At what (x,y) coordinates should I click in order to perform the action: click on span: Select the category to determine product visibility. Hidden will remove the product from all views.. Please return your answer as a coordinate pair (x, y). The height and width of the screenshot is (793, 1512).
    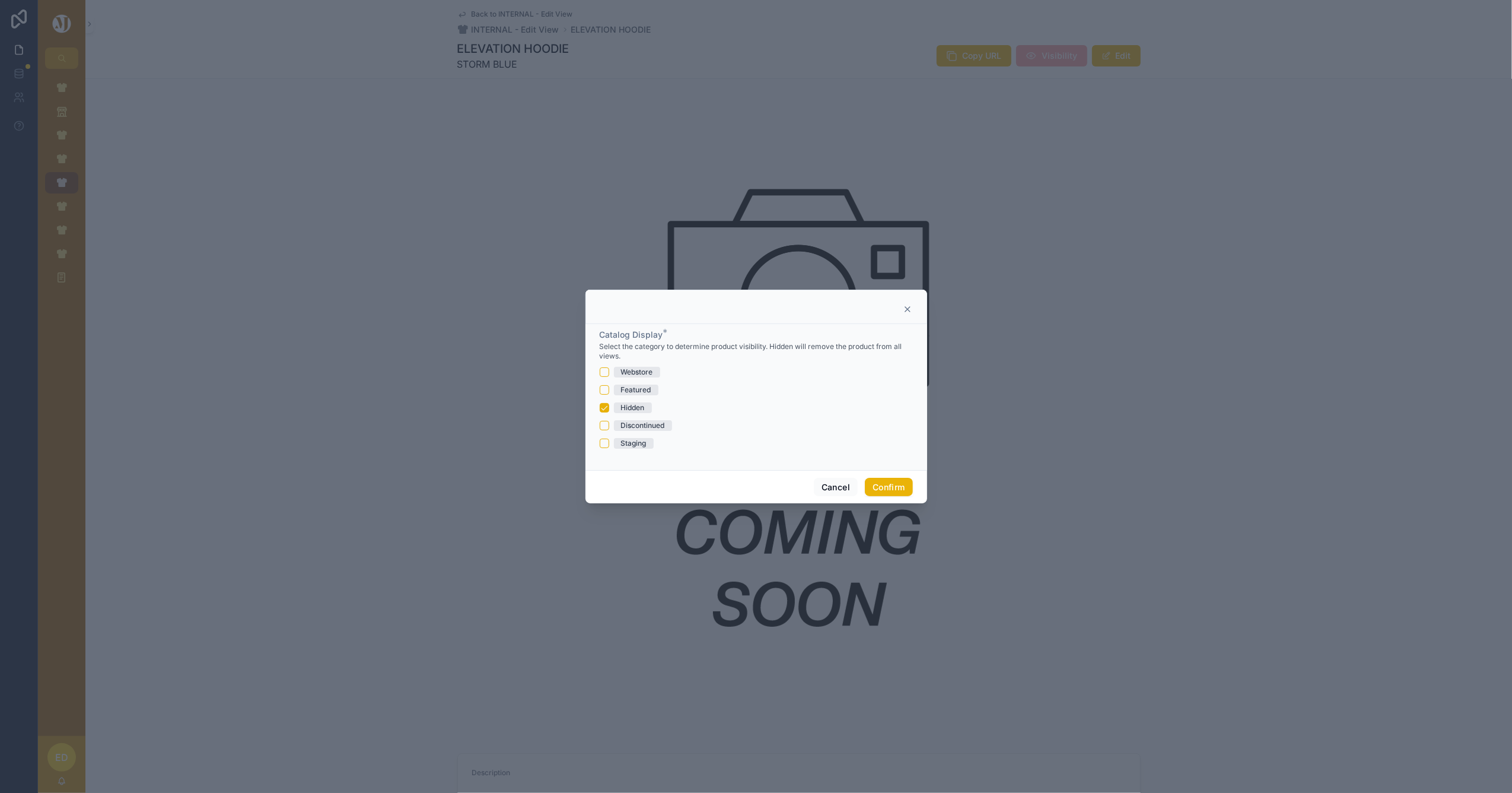
    Looking at the image, I should click on (756, 351).